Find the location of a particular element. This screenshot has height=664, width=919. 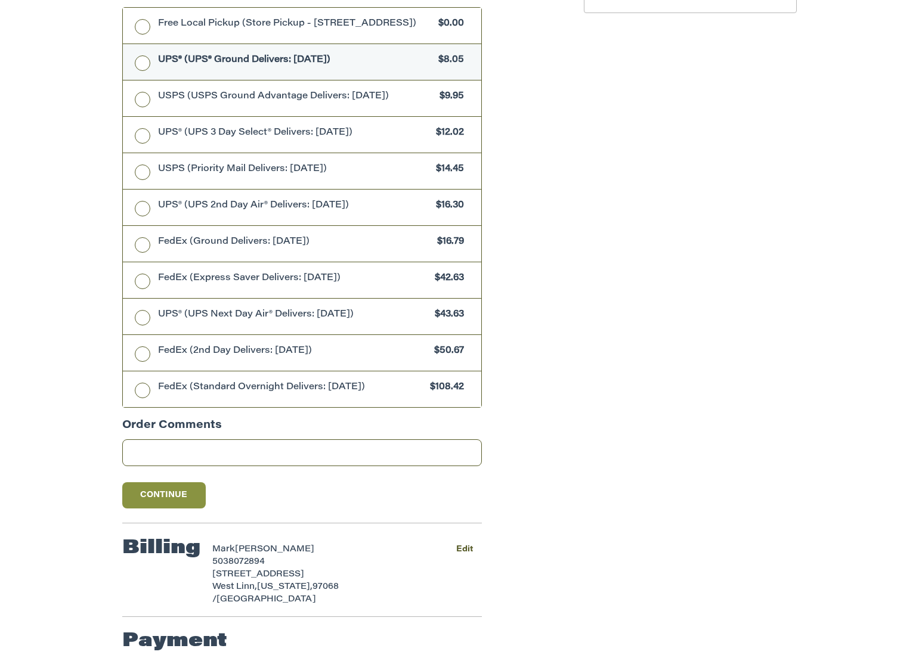

span: West Linn, is located at coordinates (234, 587).